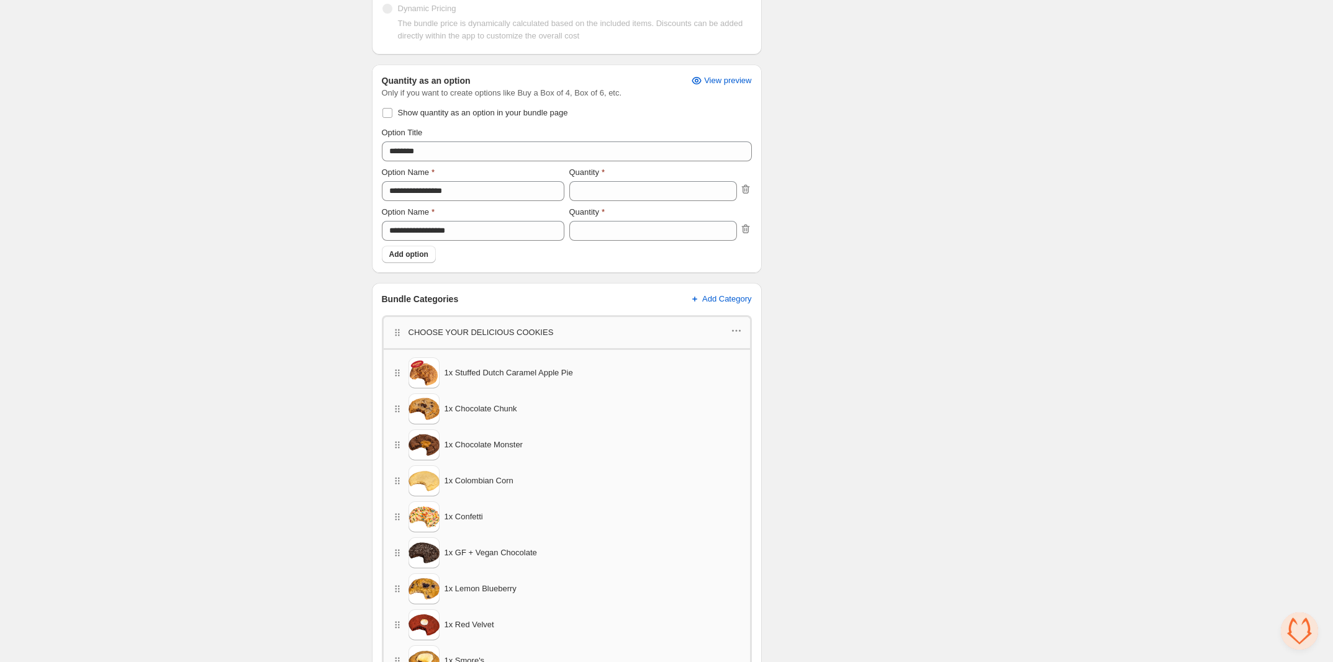  Describe the element at coordinates (481, 409) in the screenshot. I see `span: 1x Chocolate Chunk` at that location.